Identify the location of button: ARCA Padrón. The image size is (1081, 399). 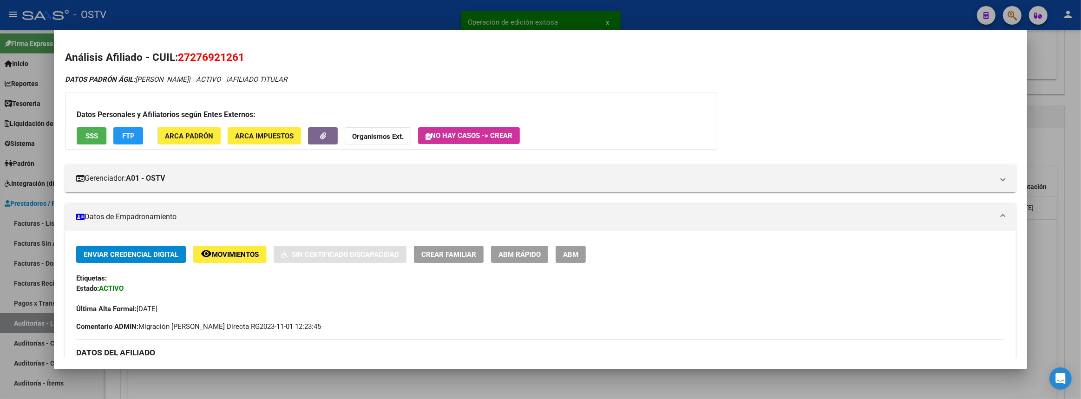
(189, 136).